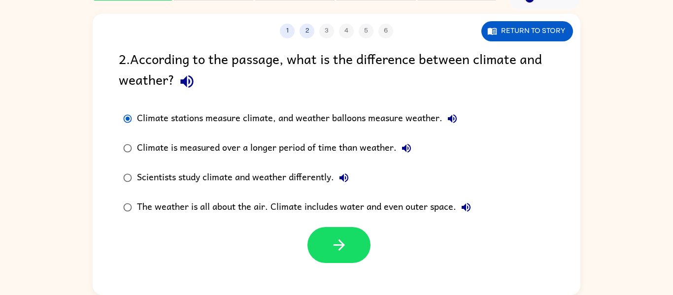 This screenshot has height=295, width=673. I want to click on button: Climate stations measure climate, and weather balloons measure weather., so click(452, 119).